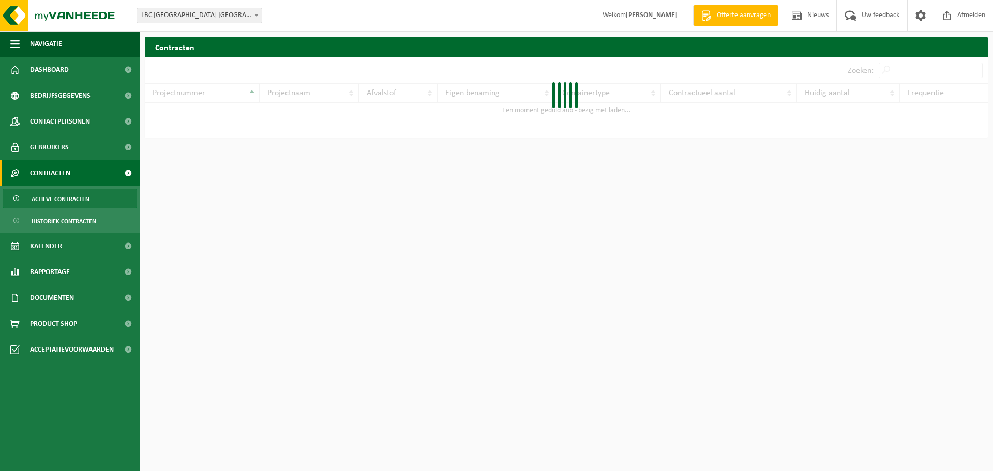  I want to click on span: Kalender, so click(46, 246).